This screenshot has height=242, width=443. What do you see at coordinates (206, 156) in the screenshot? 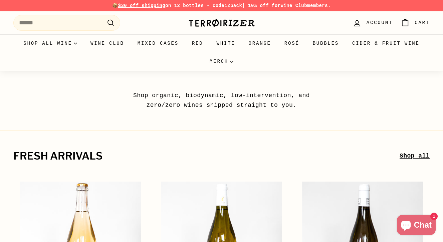
I see `h2: fresh arrivals` at bounding box center [206, 156].